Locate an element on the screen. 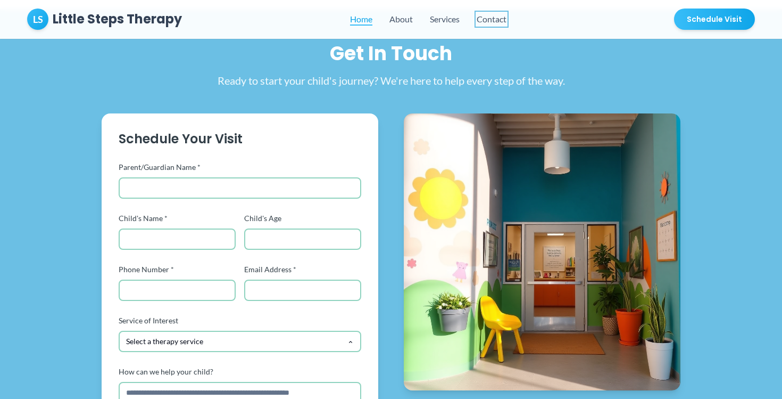 The height and width of the screenshot is (399, 782). label: Parent/Guardian Name * is located at coordinates (160, 167).